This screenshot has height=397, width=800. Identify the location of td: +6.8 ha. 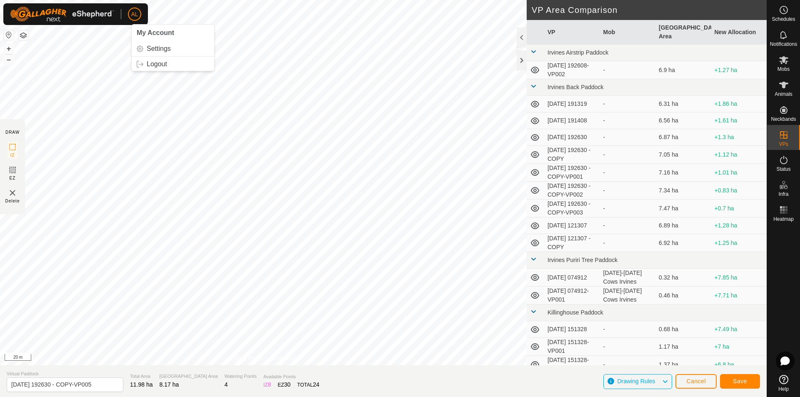
(739, 365).